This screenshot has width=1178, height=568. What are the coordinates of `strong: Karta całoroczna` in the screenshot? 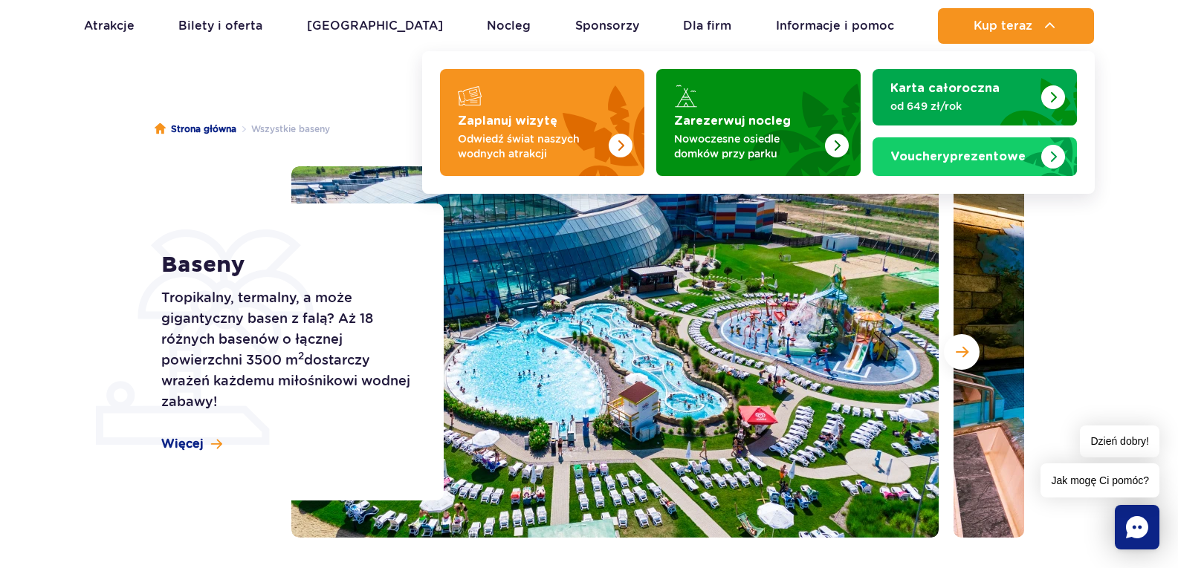 It's located at (944, 88).